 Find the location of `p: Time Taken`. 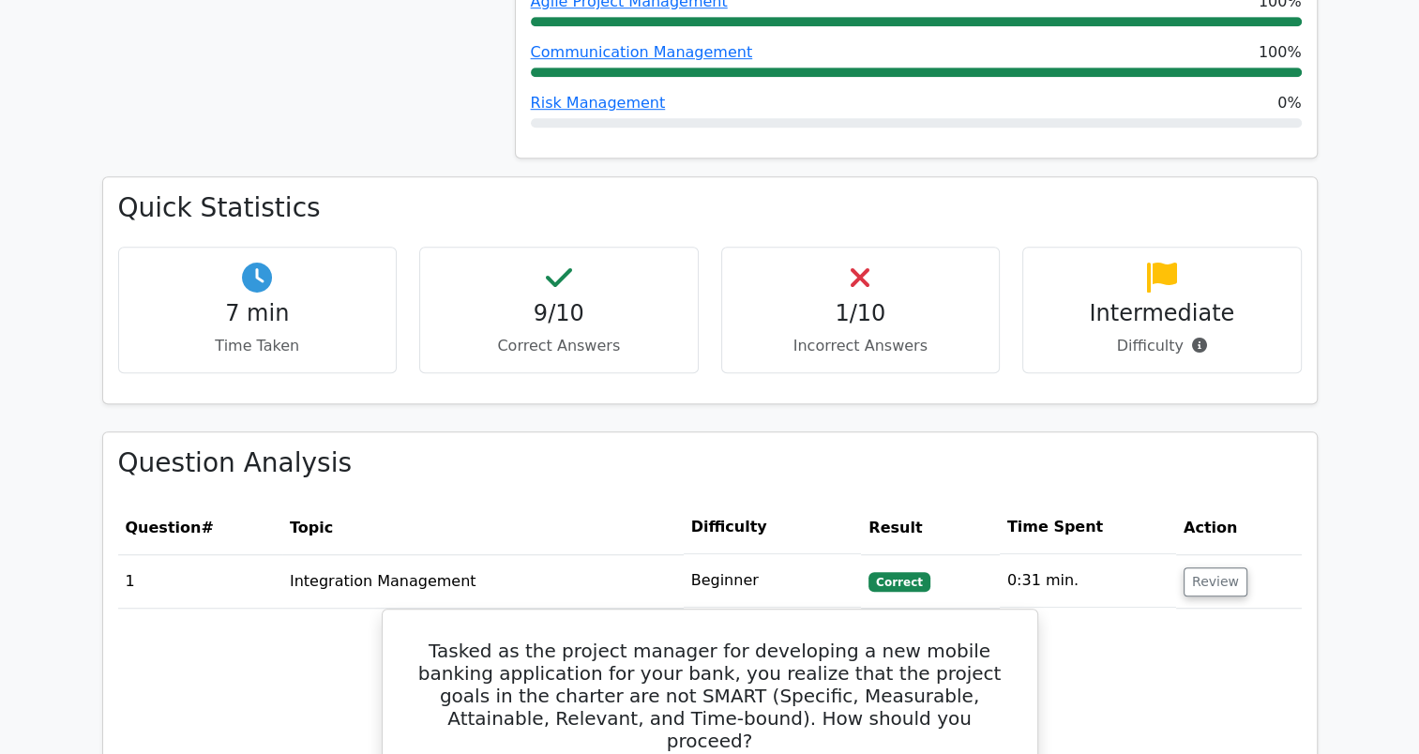

p: Time Taken is located at coordinates (258, 346).